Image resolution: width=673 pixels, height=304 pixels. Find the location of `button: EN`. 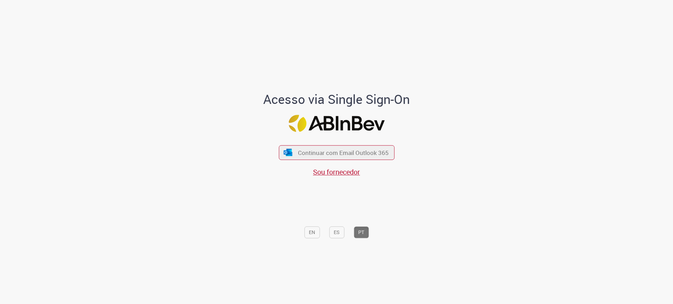

button: EN is located at coordinates (312, 233).